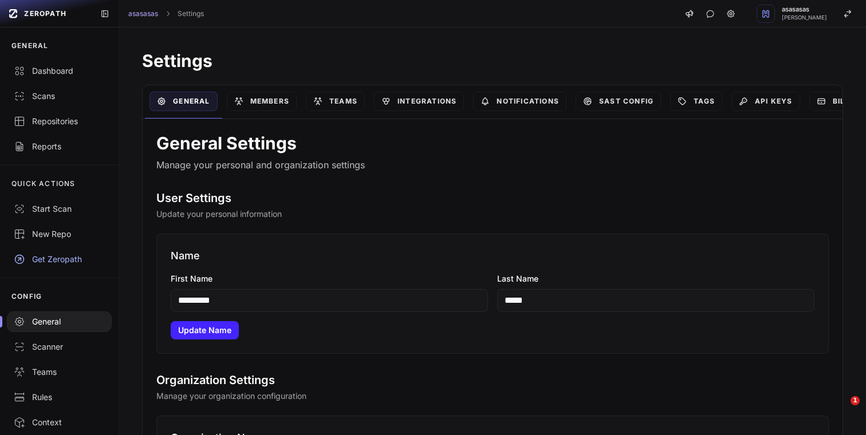  What do you see at coordinates (492, 396) in the screenshot?
I see `p: Manage your organization configuration` at bounding box center [492, 396].